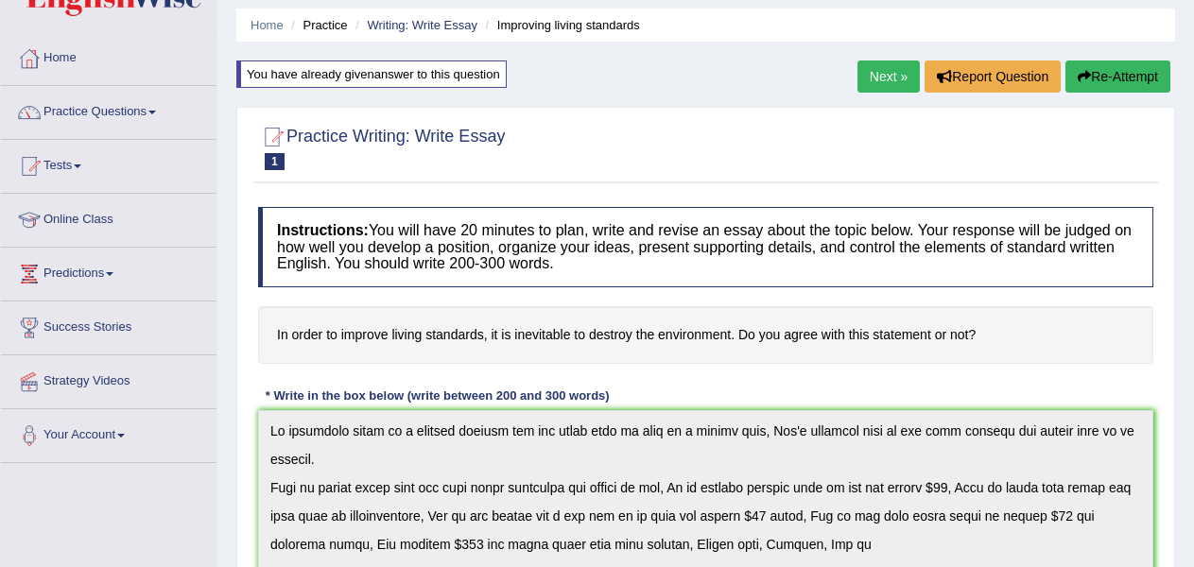 The width and height of the screenshot is (1194, 567). What do you see at coordinates (889, 77) in the screenshot?
I see `a: Next »` at bounding box center [889, 77].